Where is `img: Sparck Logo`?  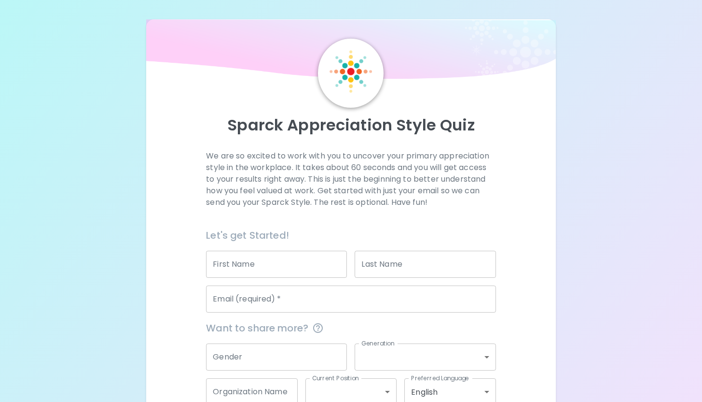 img: Sparck Logo is located at coordinates (351, 71).